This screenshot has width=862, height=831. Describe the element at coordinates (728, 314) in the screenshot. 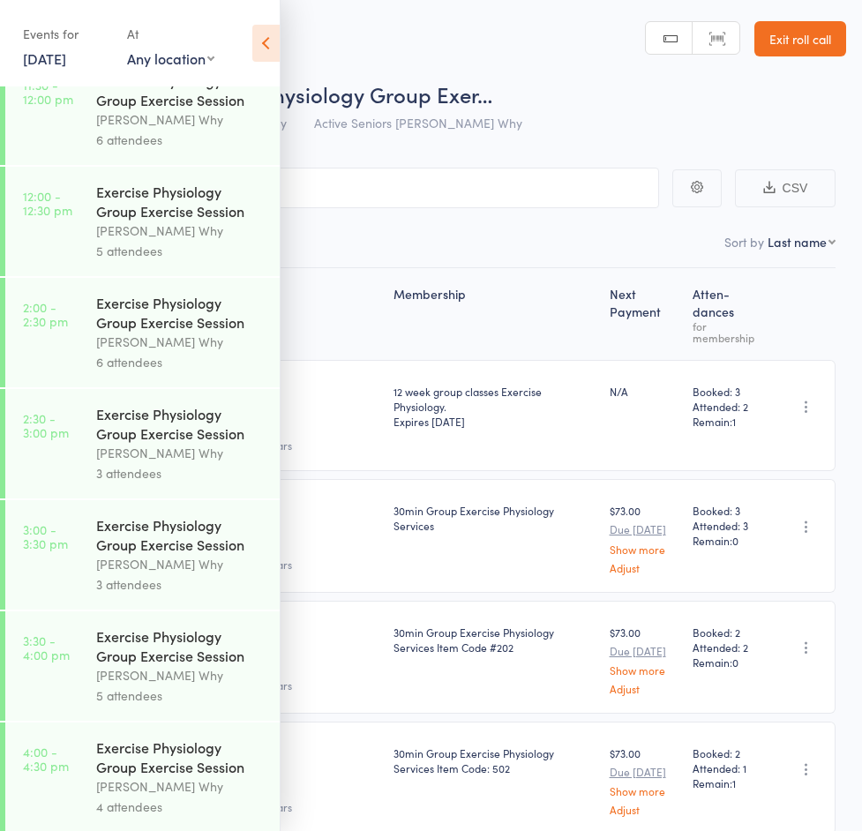

I see `div: Atten­dances` at that location.